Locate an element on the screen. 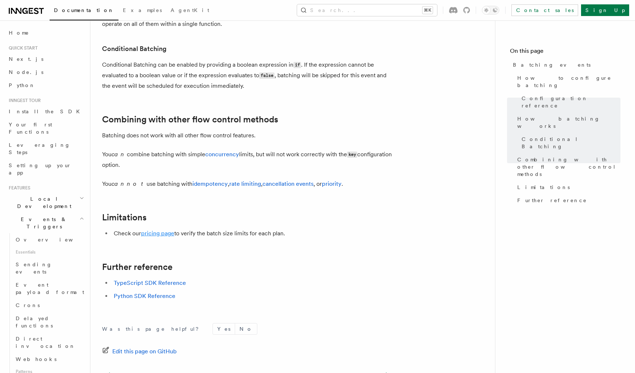  button: No is located at coordinates (246, 329).